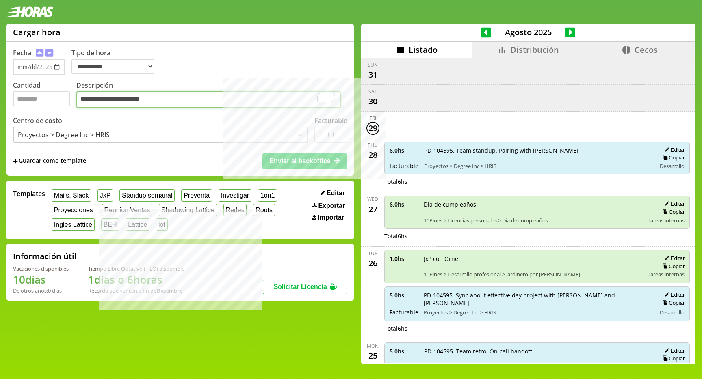  Describe the element at coordinates (41, 280) in the screenshot. I see `h1: 10 días` at that location.